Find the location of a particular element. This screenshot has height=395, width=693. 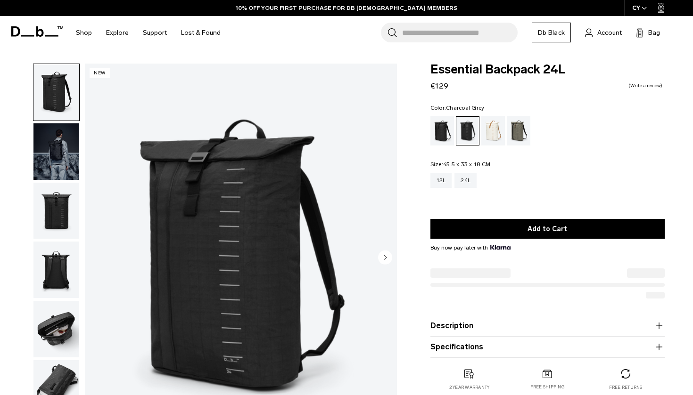

a: Oatmilk is located at coordinates (493, 131).